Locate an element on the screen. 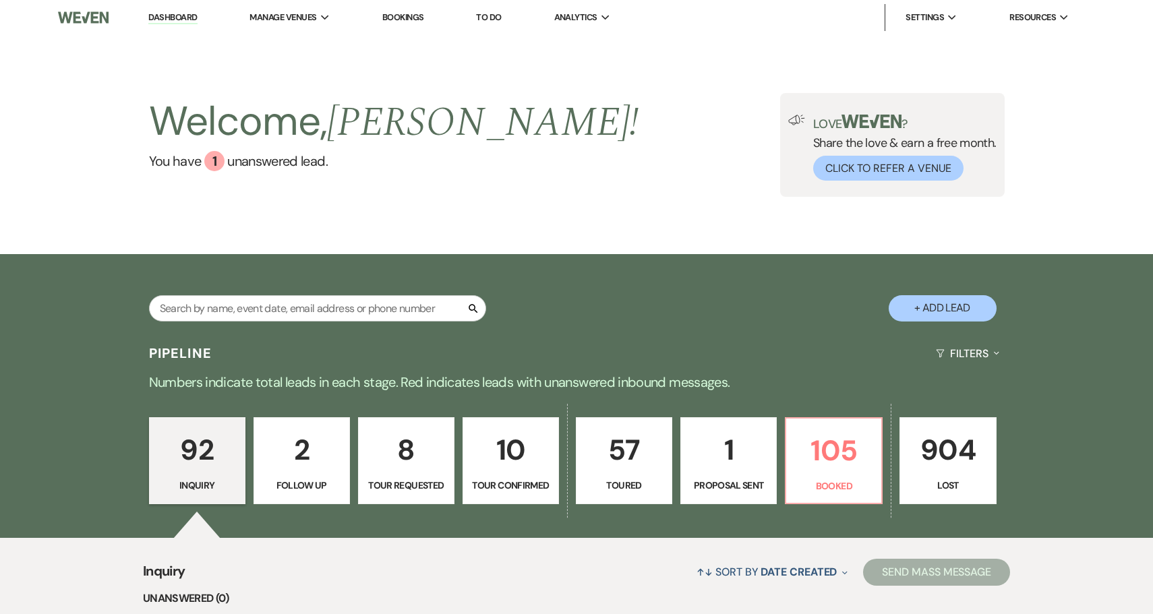 The height and width of the screenshot is (614, 1153). a: 2Follow Up is located at coordinates (302, 461).